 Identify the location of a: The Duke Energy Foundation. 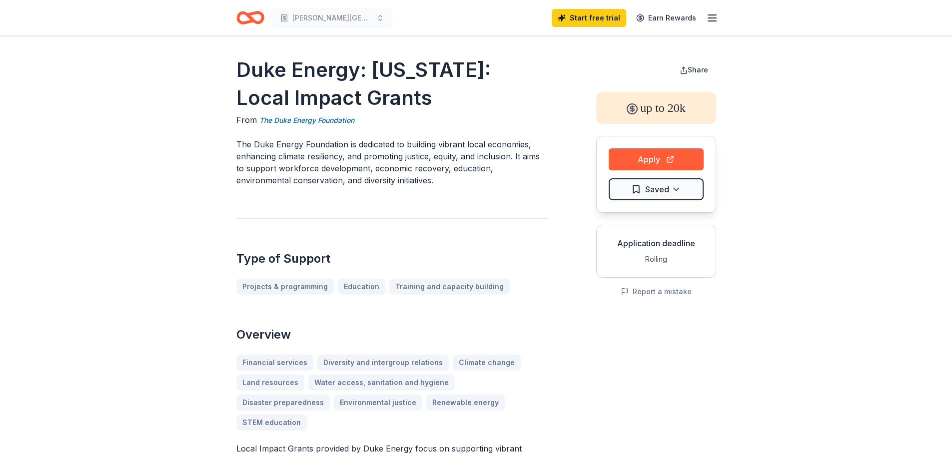
(307, 120).